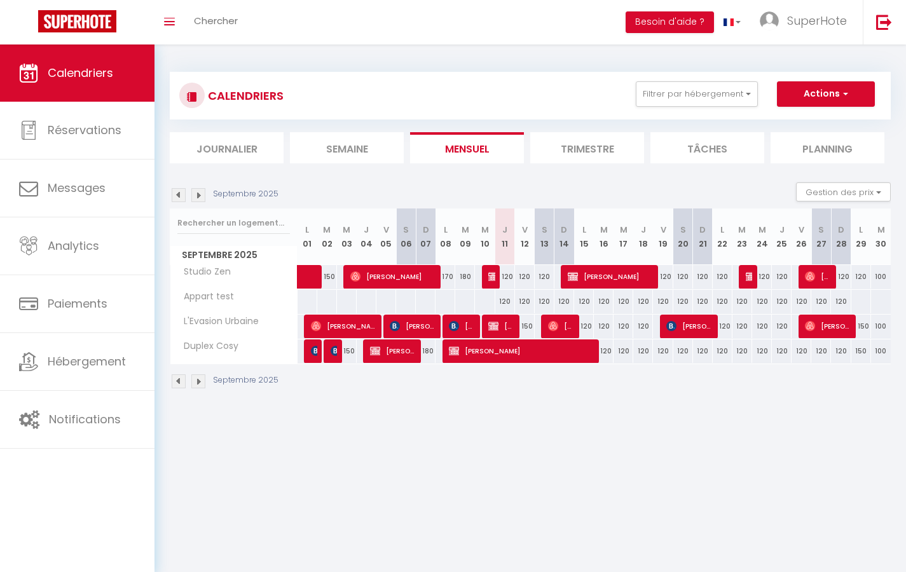  I want to click on th: 01, so click(307, 236).